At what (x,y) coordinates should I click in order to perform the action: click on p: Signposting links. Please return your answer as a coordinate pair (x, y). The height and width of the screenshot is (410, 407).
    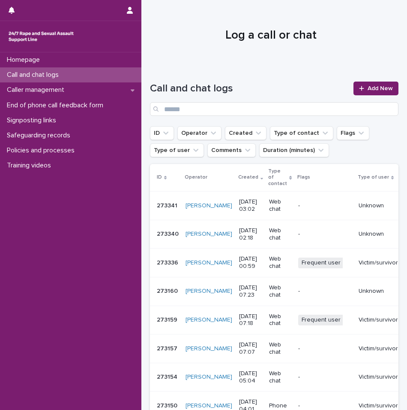
    Looking at the image, I should click on (33, 120).